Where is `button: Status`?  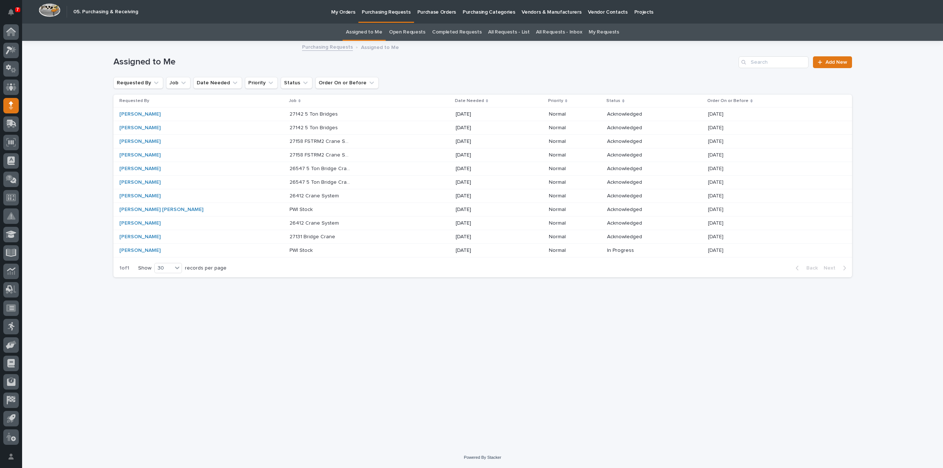
button: Status is located at coordinates (297, 83).